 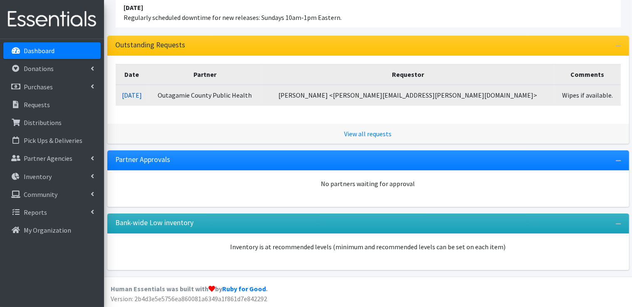 I want to click on a: View all requests, so click(x=368, y=134).